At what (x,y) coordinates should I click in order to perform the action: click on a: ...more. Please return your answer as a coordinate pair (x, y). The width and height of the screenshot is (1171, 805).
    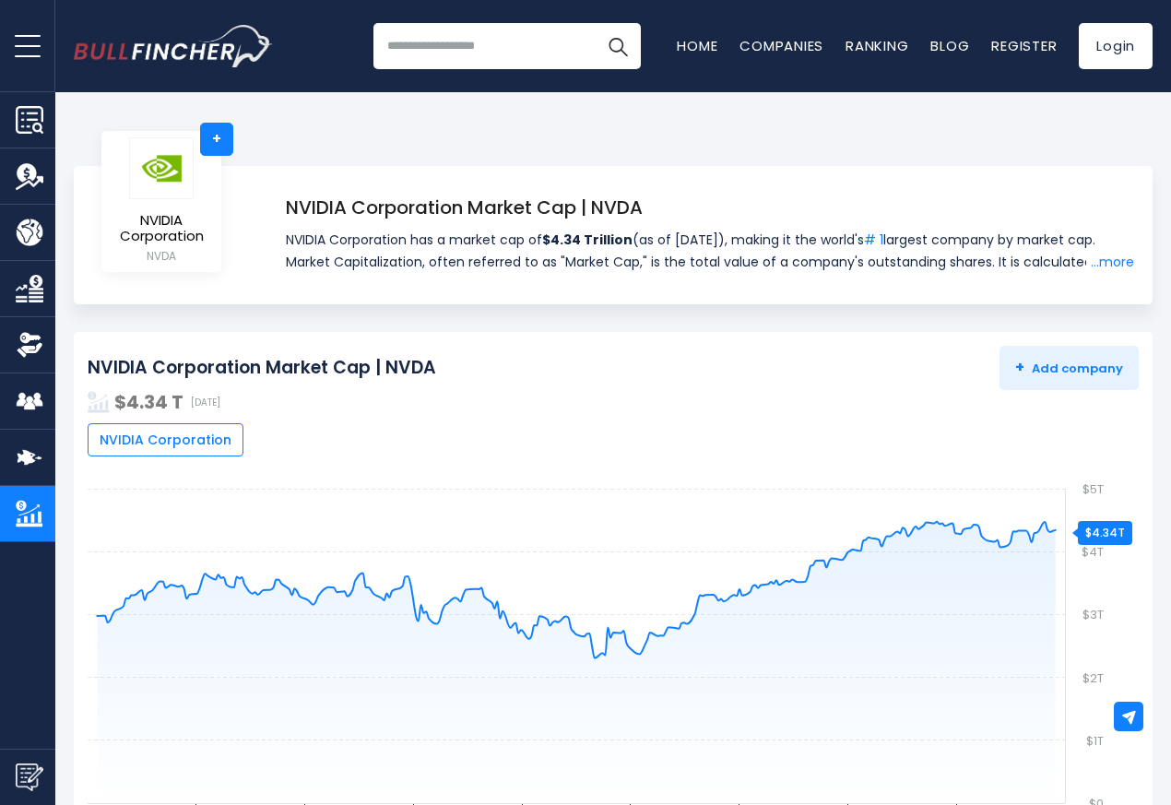
    Looking at the image, I should click on (1111, 262).